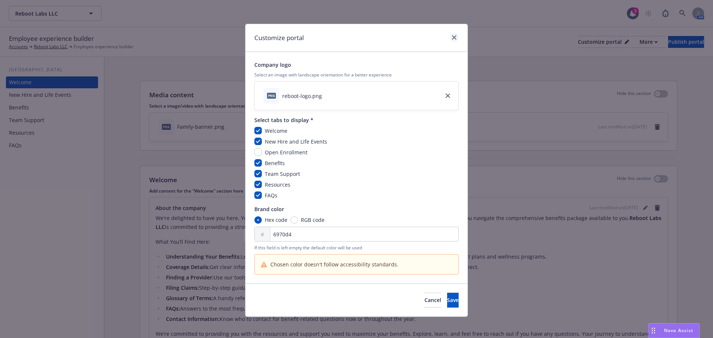  What do you see at coordinates (302, 96) in the screenshot?
I see `div: reboot-logo.png` at bounding box center [302, 96].